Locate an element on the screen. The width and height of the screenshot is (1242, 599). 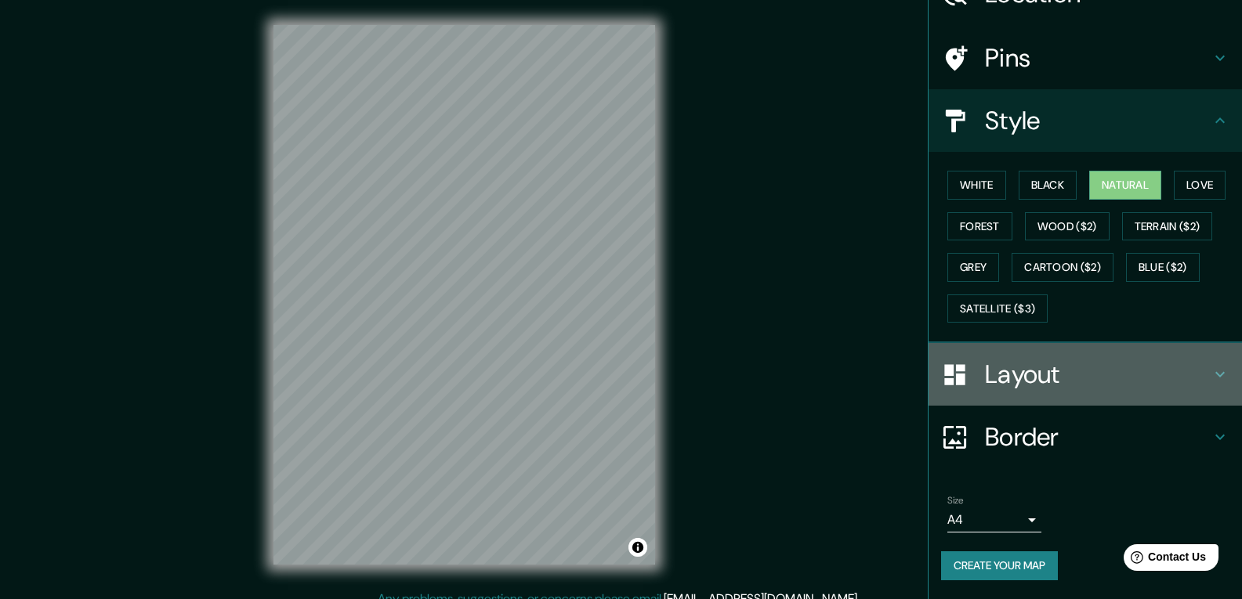
h4: Layout is located at coordinates (1098, 375).